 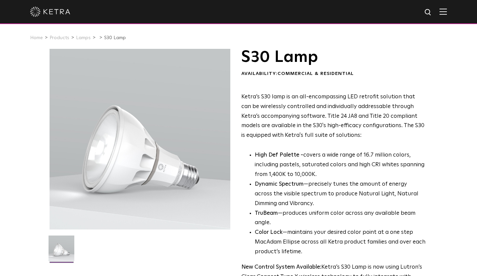 What do you see at coordinates (37, 38) in the screenshot?
I see `a: Home` at bounding box center [37, 38].